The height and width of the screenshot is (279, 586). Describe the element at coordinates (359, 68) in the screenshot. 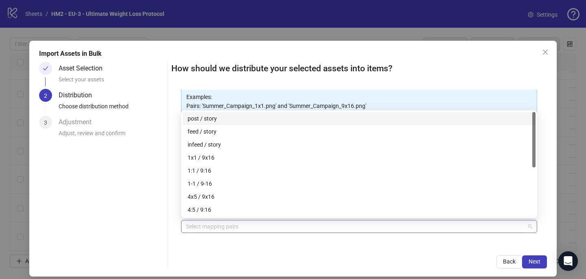

I see `h2: How should we distribute your selected assets into items?` at that location.